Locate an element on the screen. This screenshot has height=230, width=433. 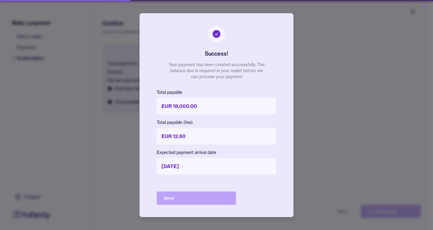
p: Expected payment arrival date is located at coordinates (216, 152).